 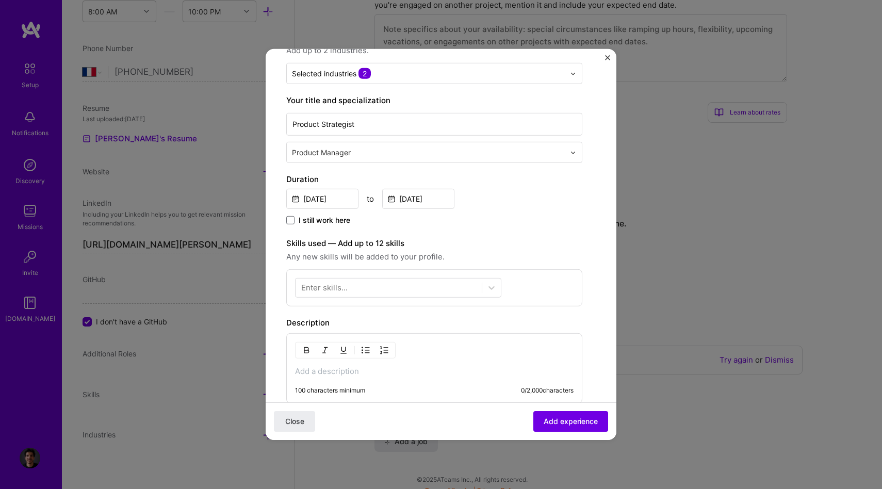 I want to click on div: 0 / 2,000 characters, so click(x=547, y=391).